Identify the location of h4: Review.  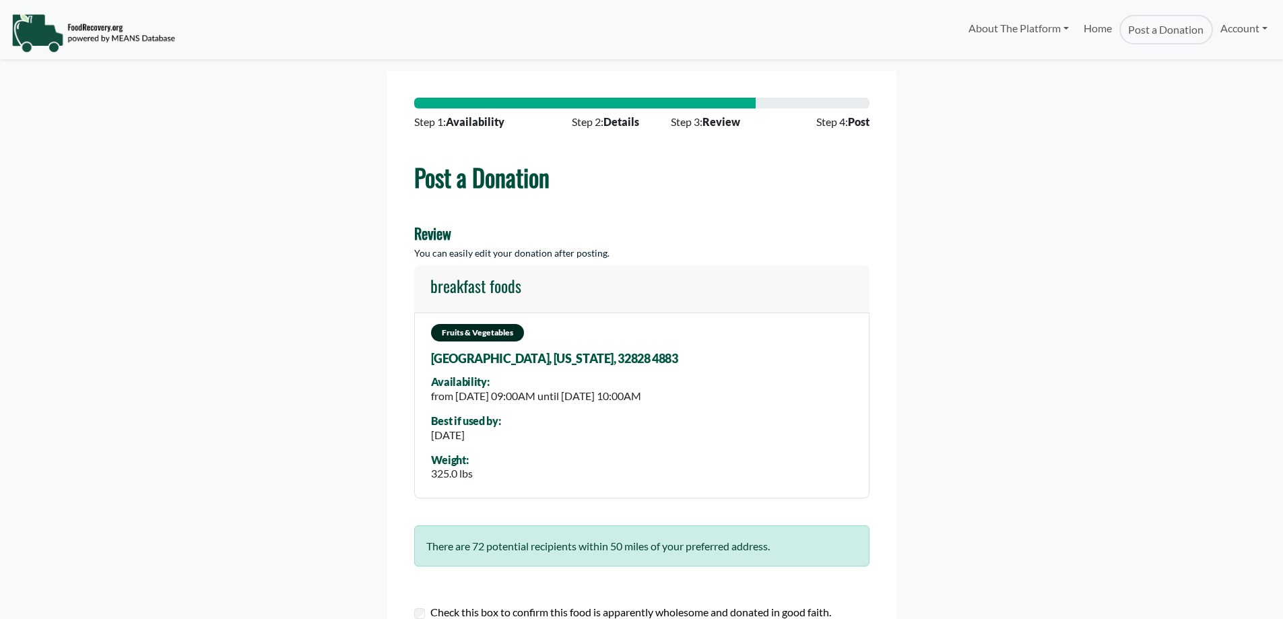
(642, 233).